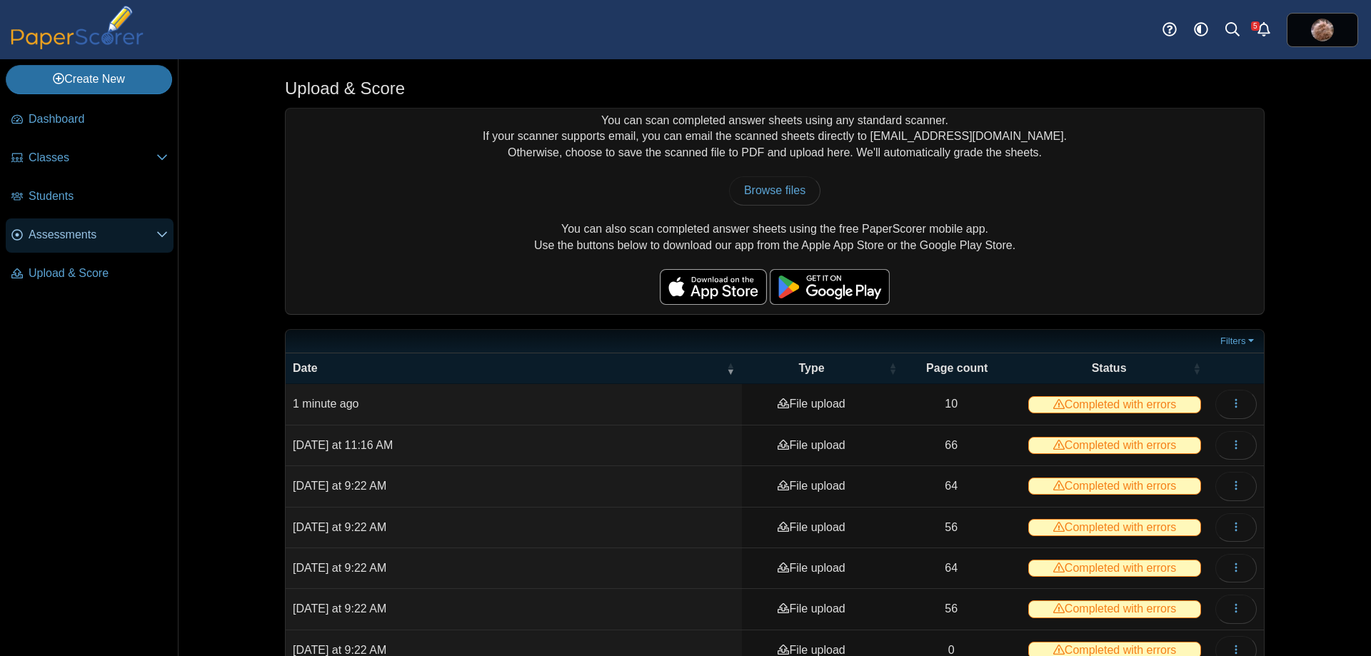 The image size is (1371, 656). Describe the element at coordinates (92, 158) in the screenshot. I see `span: Classes` at that location.